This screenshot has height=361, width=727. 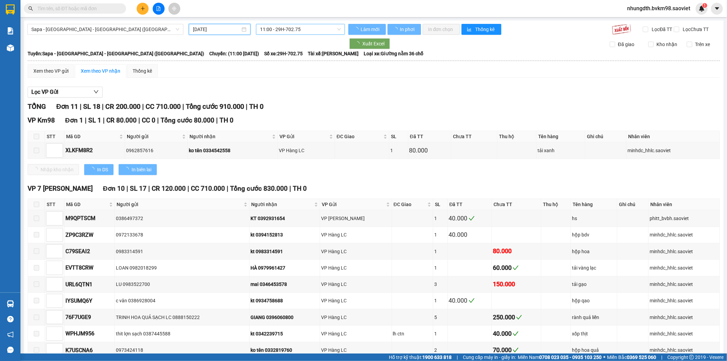 What do you see at coordinates (285, 333) in the screenshot?
I see `div: kt 0342239715` at bounding box center [285, 333].